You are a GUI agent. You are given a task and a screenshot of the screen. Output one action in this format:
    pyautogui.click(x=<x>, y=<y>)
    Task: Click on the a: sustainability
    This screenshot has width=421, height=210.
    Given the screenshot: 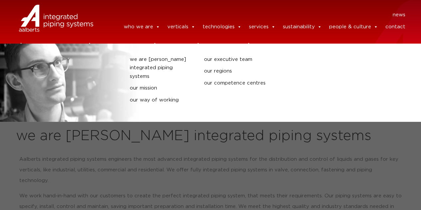 What is the action you would take?
    pyautogui.click(x=302, y=27)
    